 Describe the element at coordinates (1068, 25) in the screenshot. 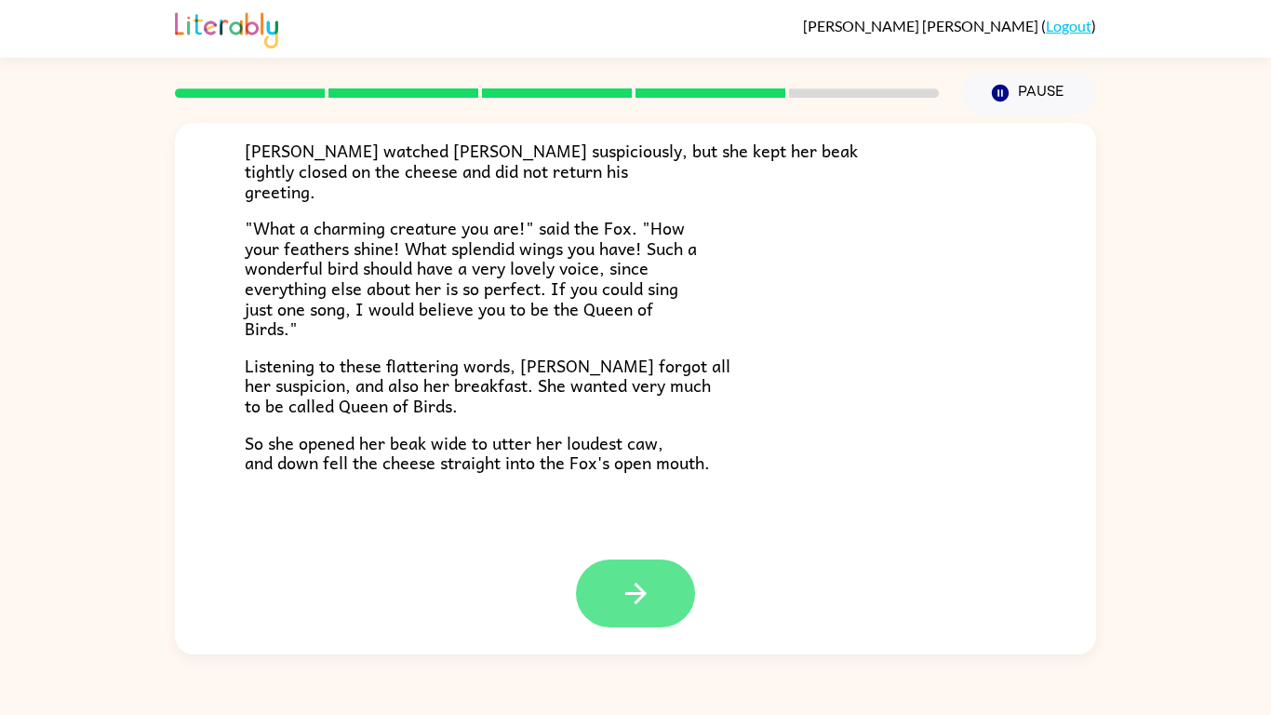

I see `a: Logout` at that location.